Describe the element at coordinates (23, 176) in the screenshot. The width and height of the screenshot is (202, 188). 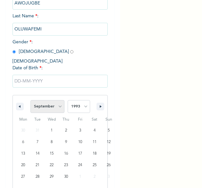
I see `span: 27` at that location.